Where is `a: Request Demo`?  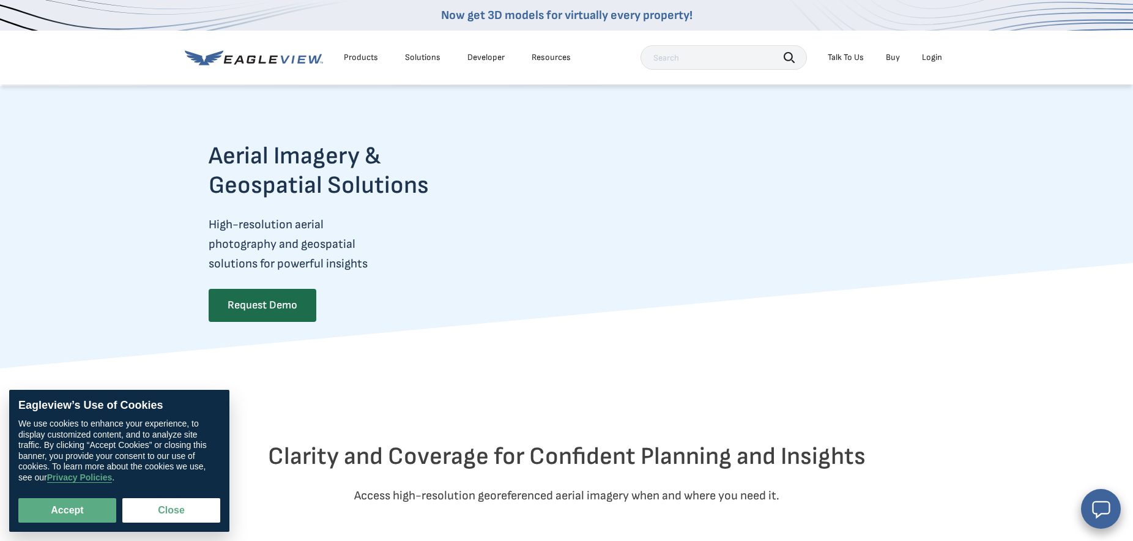 a: Request Demo is located at coordinates (262, 305).